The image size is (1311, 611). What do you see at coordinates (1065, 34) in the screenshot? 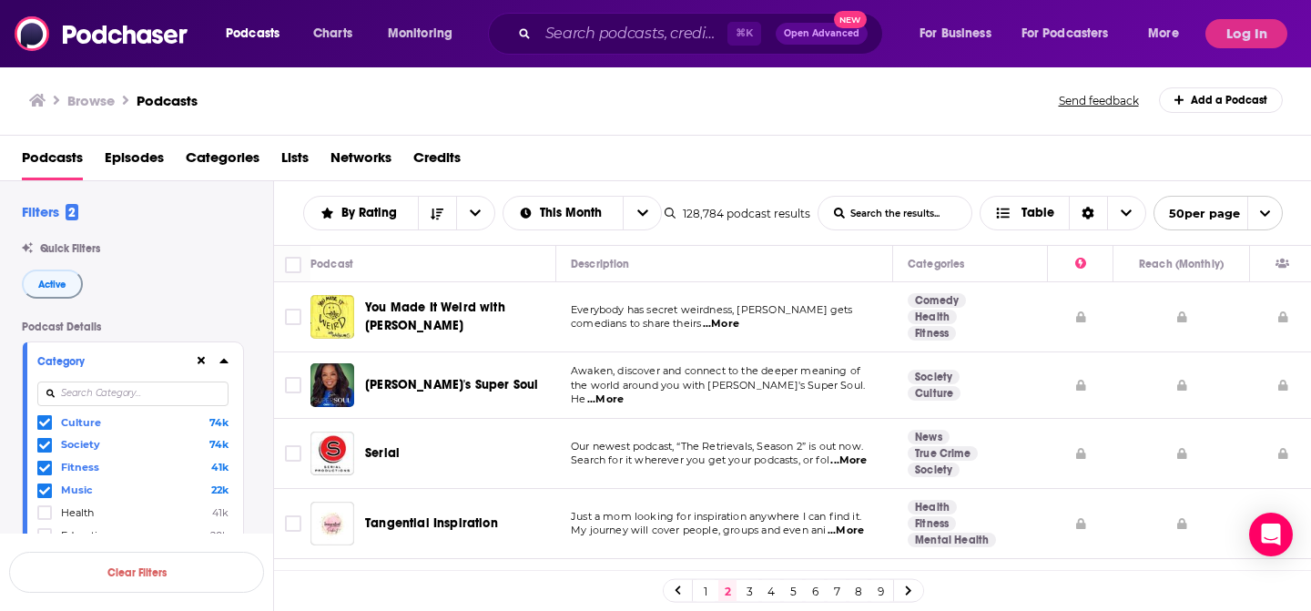
I see `span: For Podcasters` at bounding box center [1065, 34].